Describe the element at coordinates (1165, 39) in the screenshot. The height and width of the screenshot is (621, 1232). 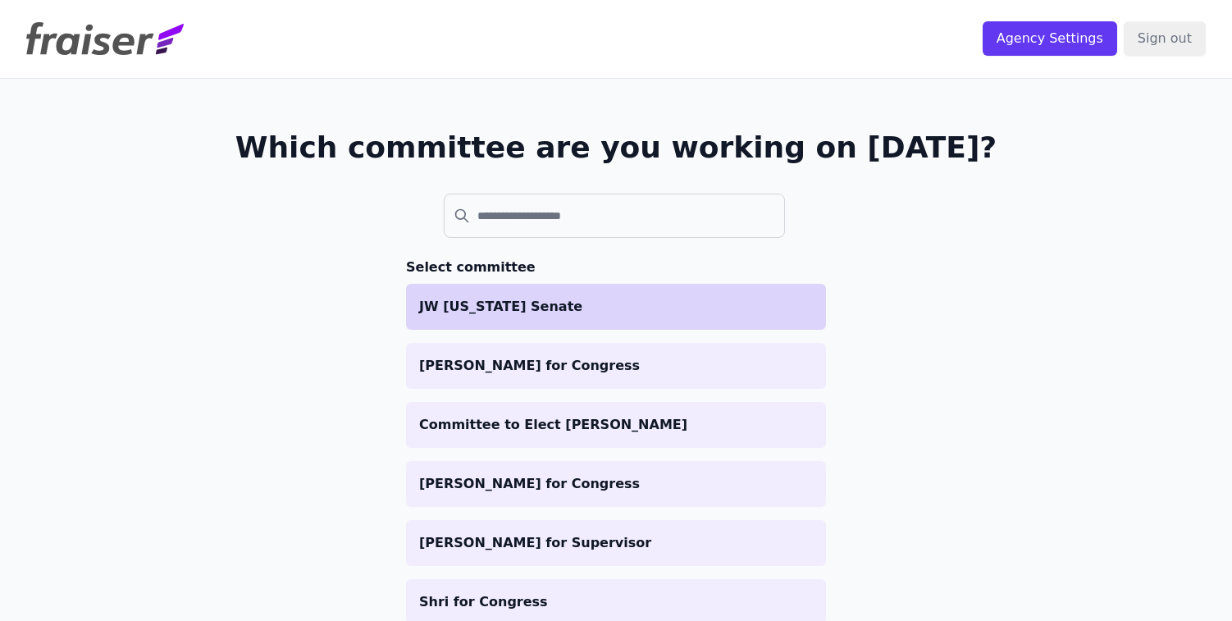
I see `input: Sign out` at that location.